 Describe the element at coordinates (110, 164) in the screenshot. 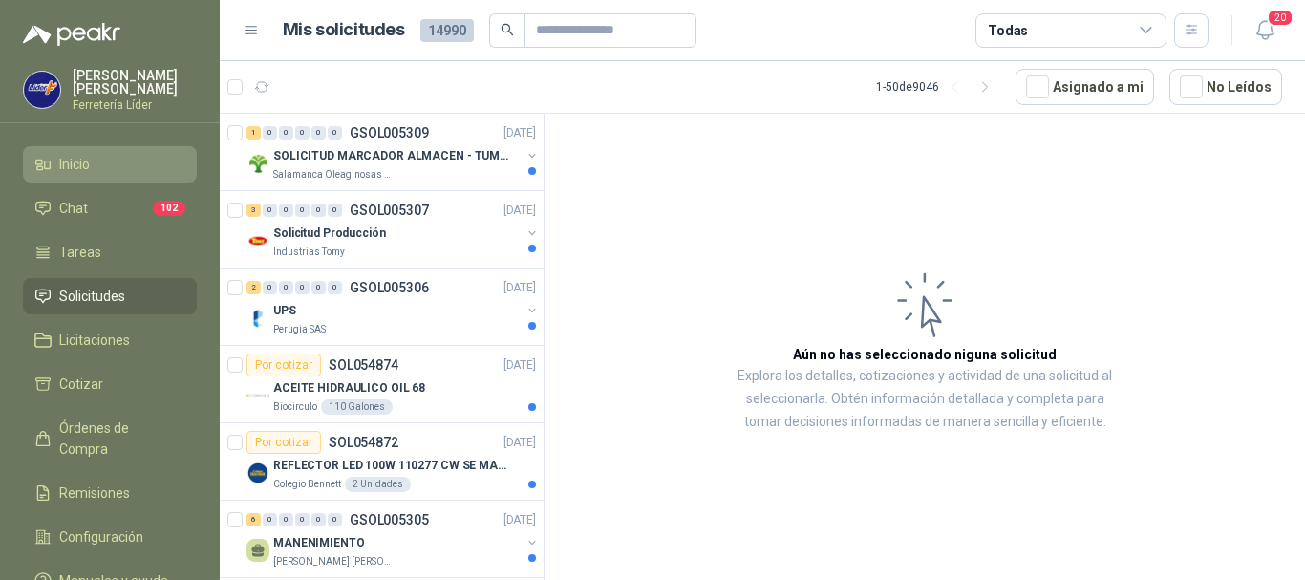

I see `a: Inicio` at that location.